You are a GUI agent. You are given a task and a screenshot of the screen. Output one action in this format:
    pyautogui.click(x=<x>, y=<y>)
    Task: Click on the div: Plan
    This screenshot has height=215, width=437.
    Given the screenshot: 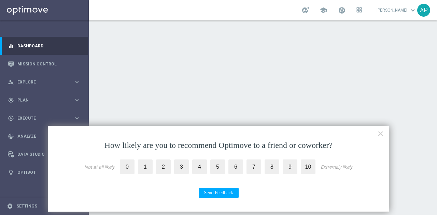 What is the action you would take?
    pyautogui.click(x=41, y=100)
    